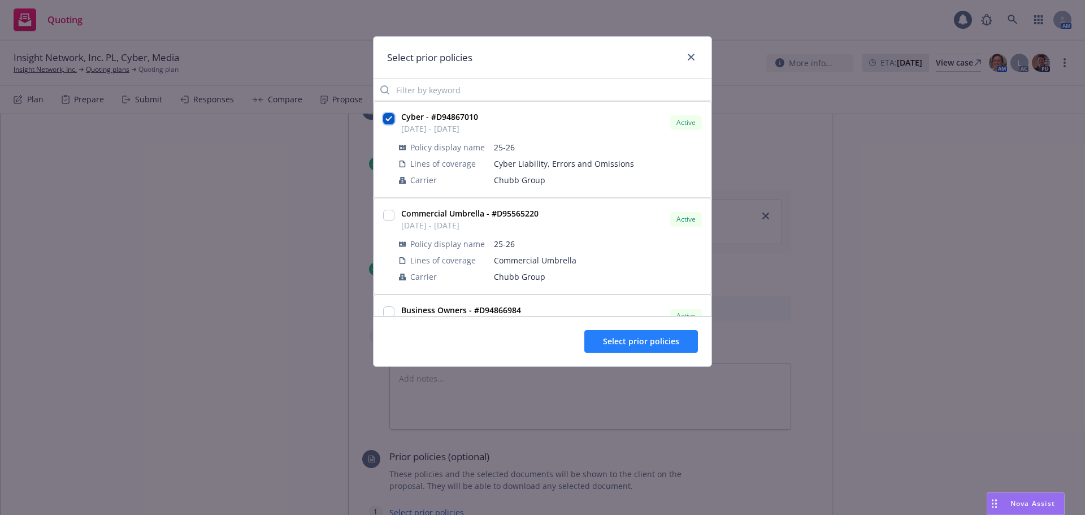 Image resolution: width=1085 pixels, height=515 pixels. Describe the element at coordinates (429, 58) in the screenshot. I see `h1: Select prior policies` at that location.